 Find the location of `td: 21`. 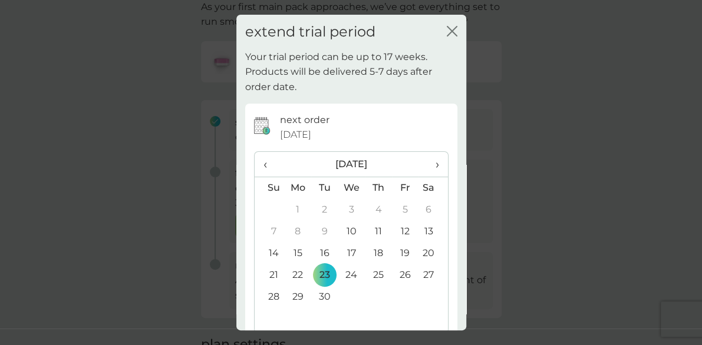

td: 21 is located at coordinates (269, 275).